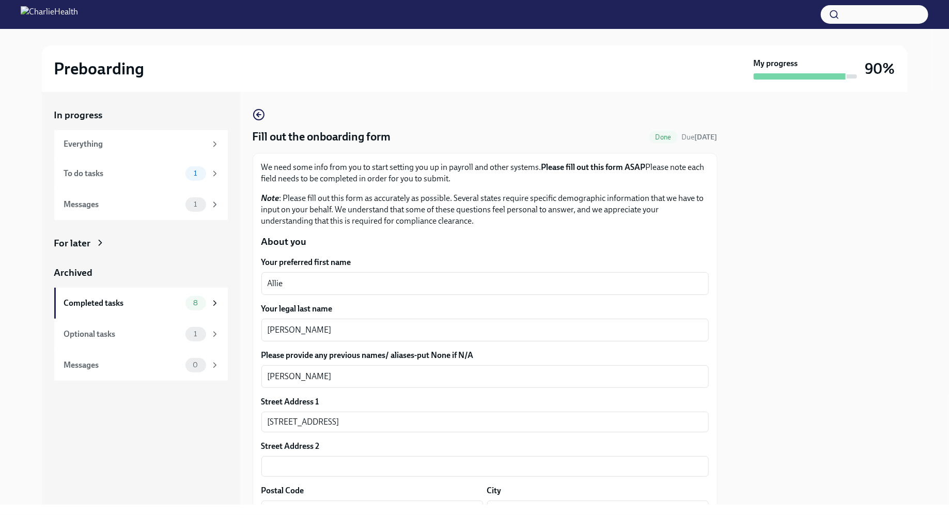  Describe the element at coordinates (141, 334) in the screenshot. I see `a: Optional tasks1` at that location.